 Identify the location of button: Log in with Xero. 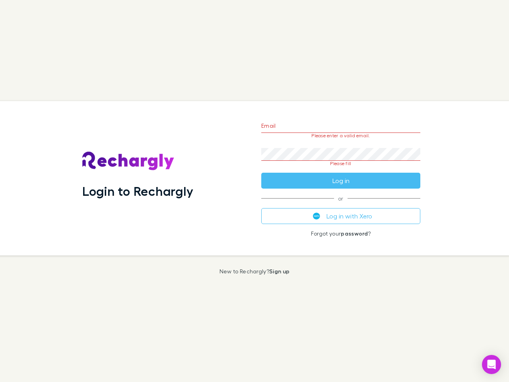
(341, 216).